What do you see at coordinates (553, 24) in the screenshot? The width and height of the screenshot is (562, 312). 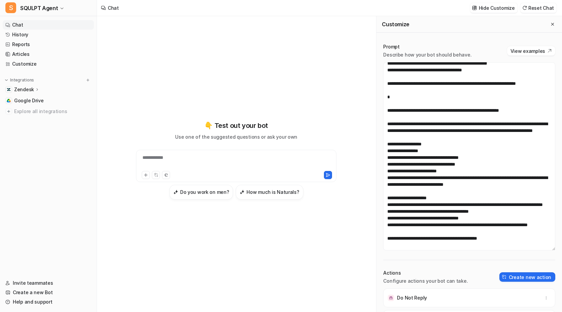 I see `button: Close flyout` at bounding box center [553, 24].